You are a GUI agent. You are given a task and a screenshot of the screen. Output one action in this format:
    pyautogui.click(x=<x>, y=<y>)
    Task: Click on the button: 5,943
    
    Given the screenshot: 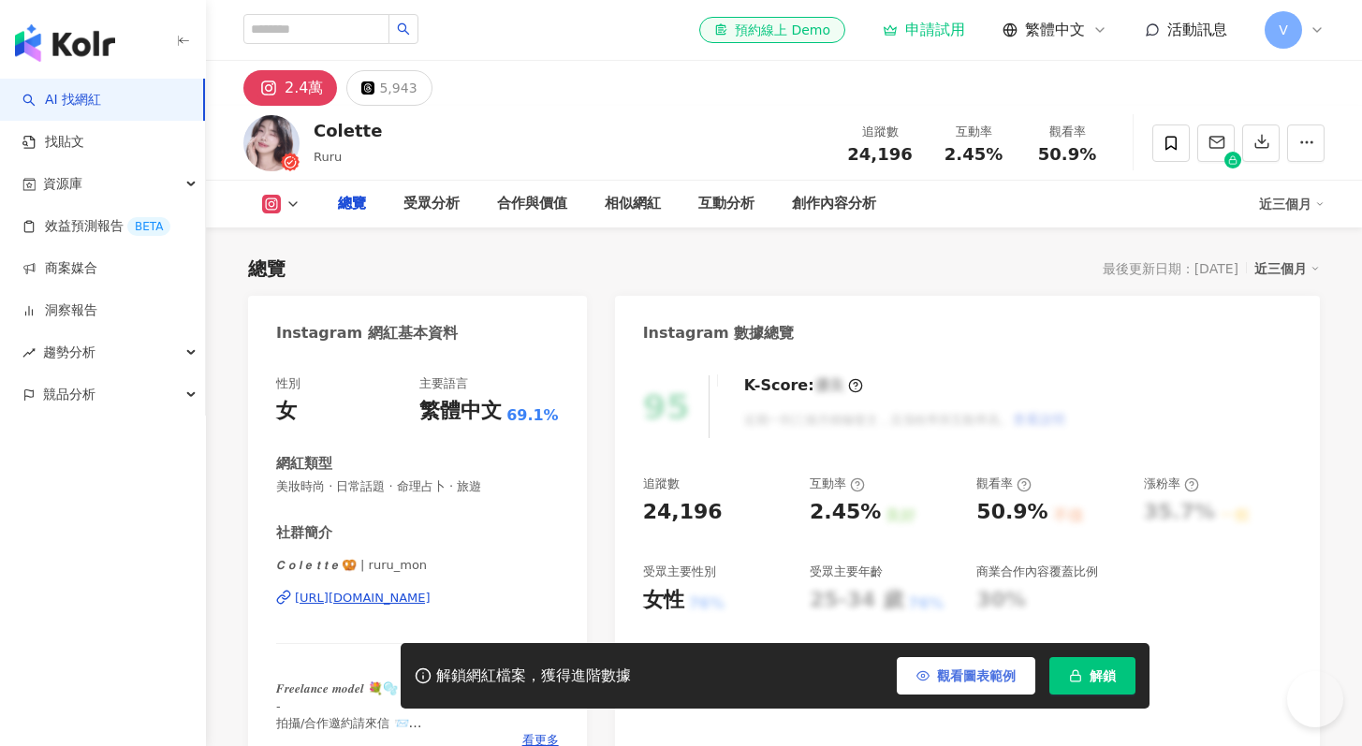 What is the action you would take?
    pyautogui.click(x=389, y=88)
    